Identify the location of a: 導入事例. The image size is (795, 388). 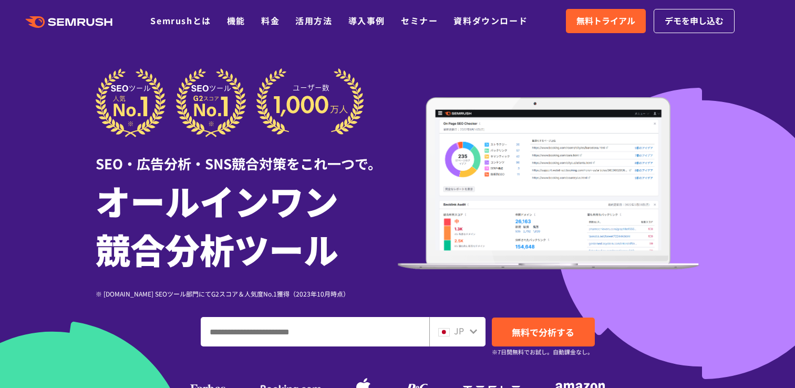
(367, 20).